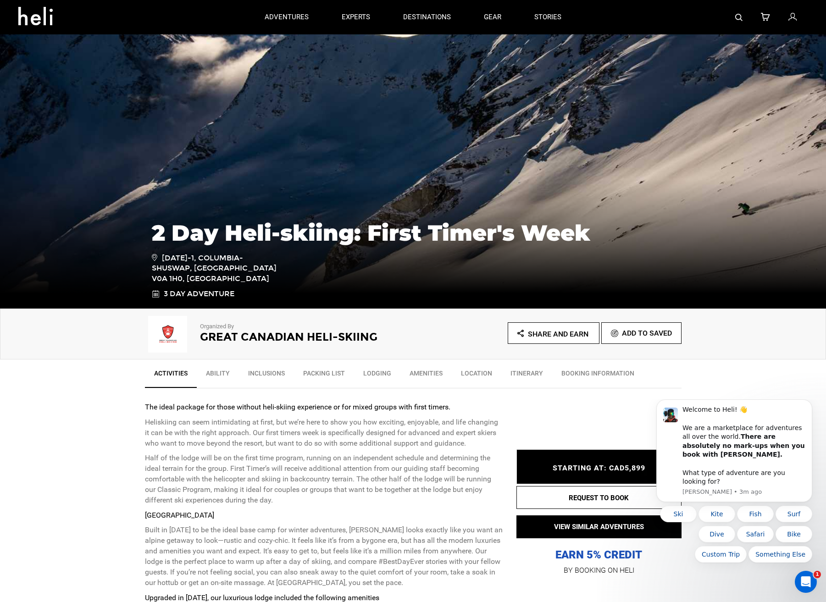 The image size is (826, 602). I want to click on p: Half of the lodge will be on the first time program, running on an independent schedule and deter..., so click(324, 479).